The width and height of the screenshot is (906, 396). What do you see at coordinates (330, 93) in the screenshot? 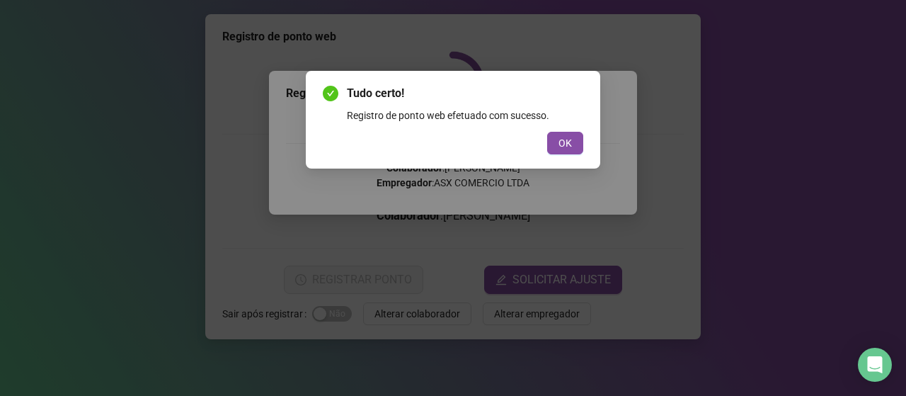
I see `span: check-circle` at bounding box center [330, 93].